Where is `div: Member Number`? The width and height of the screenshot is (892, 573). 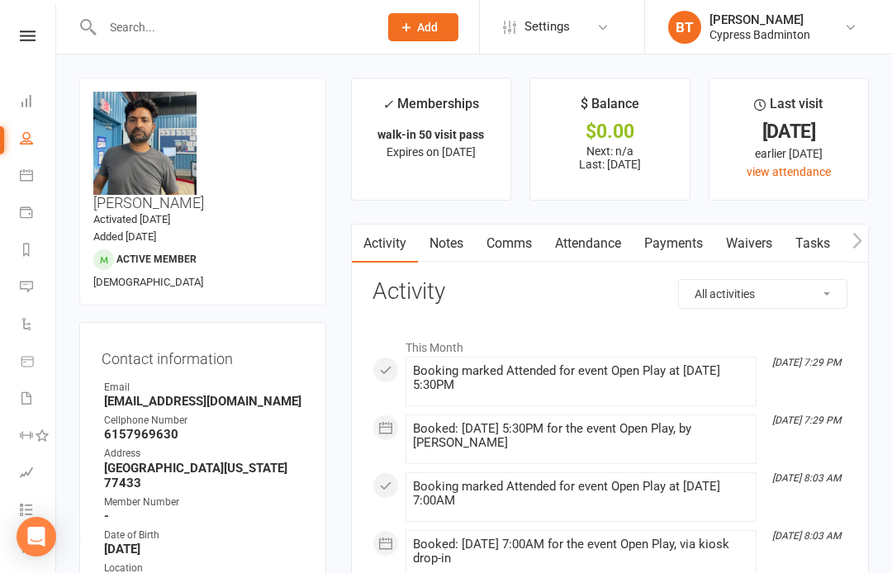 div: Member Number is located at coordinates (204, 502).